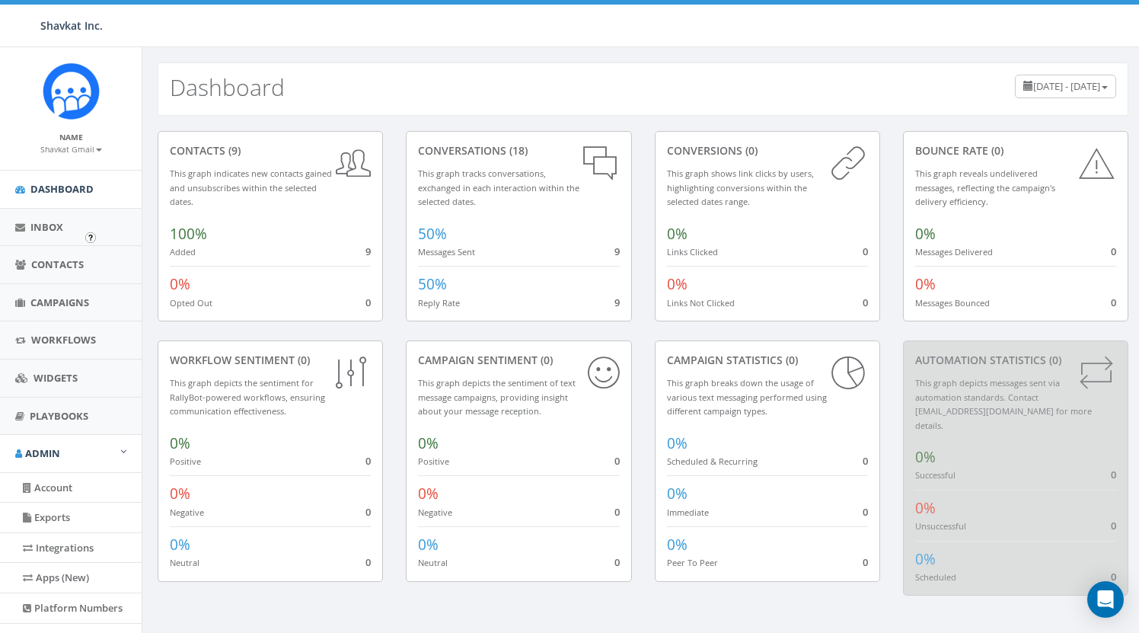 The width and height of the screenshot is (1139, 633). What do you see at coordinates (519, 360) in the screenshot?
I see `div: Campaign Sentiment` at bounding box center [519, 360].